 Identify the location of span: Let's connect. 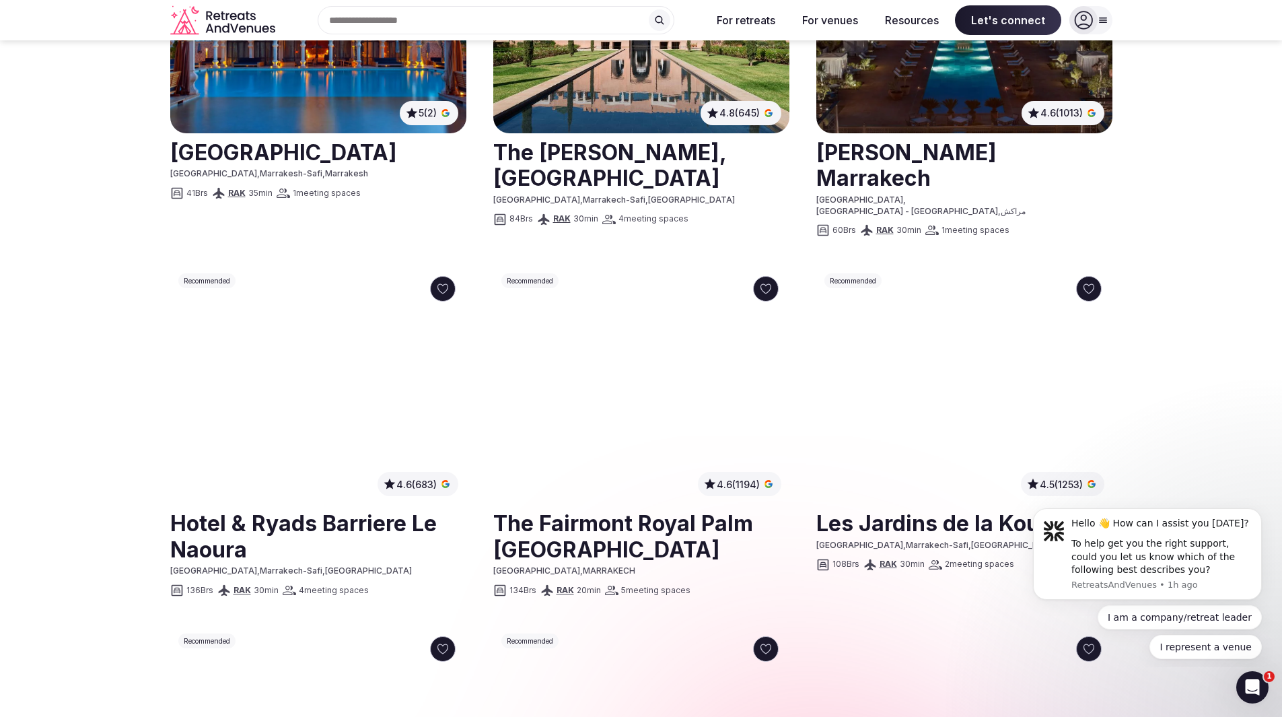
(1008, 20).